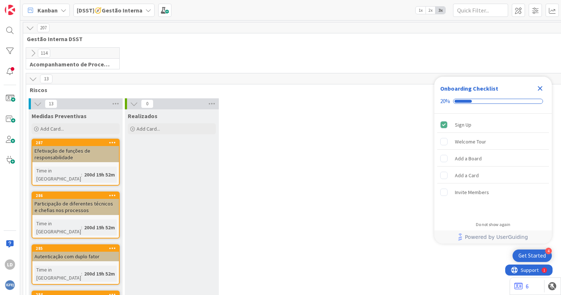 Image resolution: width=561 pixels, height=295 pixels. What do you see at coordinates (532, 256) in the screenshot?
I see `div: Open Get Started checklist, remaining modules: 4` at bounding box center [532, 256].